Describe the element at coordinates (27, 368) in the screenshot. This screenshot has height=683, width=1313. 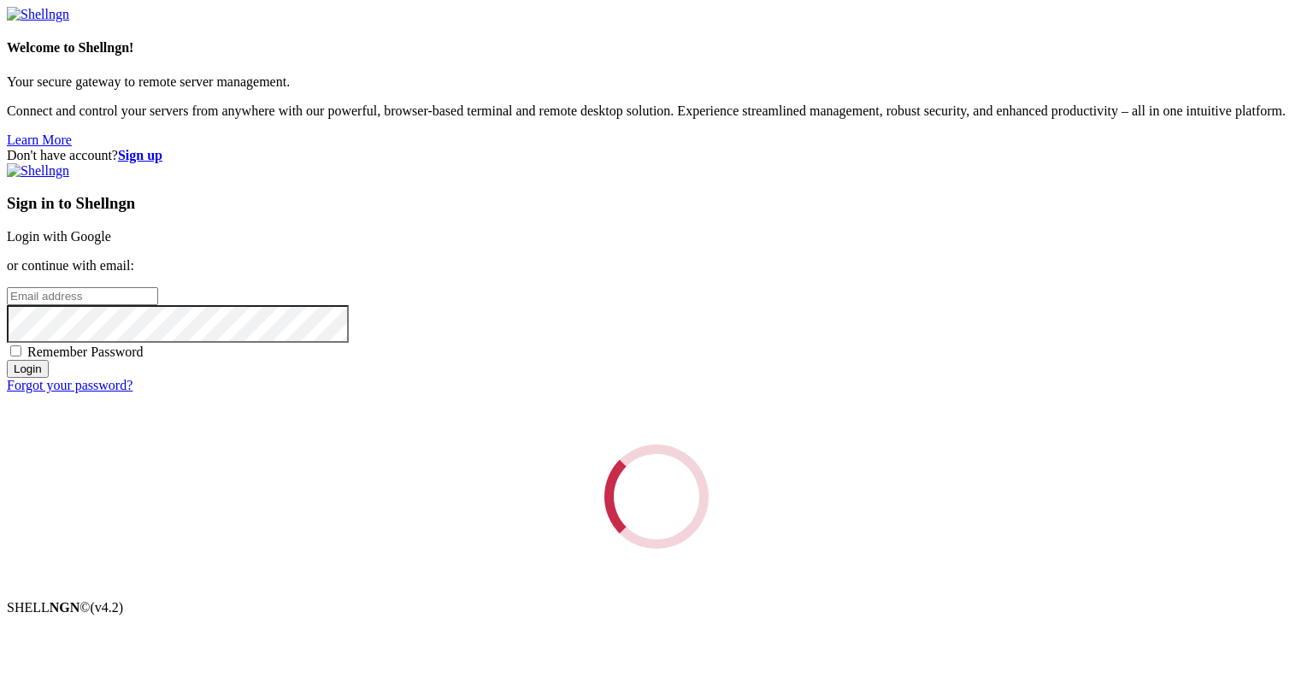
I see `input: Login` at that location.